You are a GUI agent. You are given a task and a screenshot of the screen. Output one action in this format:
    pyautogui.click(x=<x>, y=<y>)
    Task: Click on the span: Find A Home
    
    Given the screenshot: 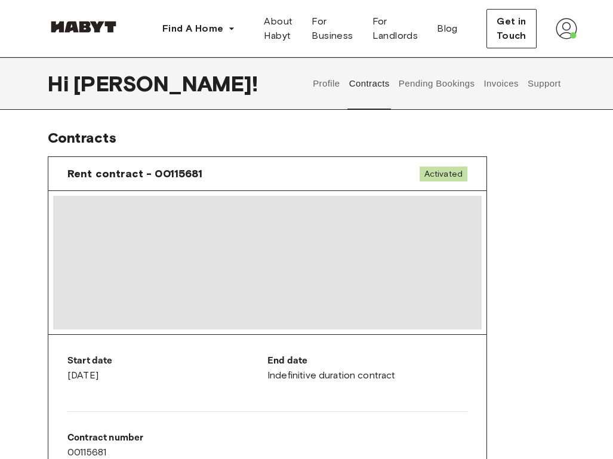 What is the action you would take?
    pyautogui.click(x=193, y=29)
    